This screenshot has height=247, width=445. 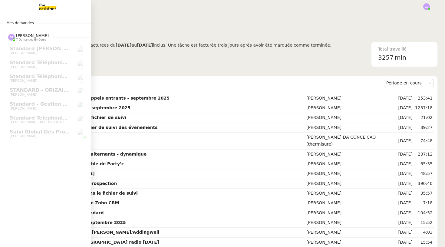 I want to click on td: 237:12, so click(x=424, y=155).